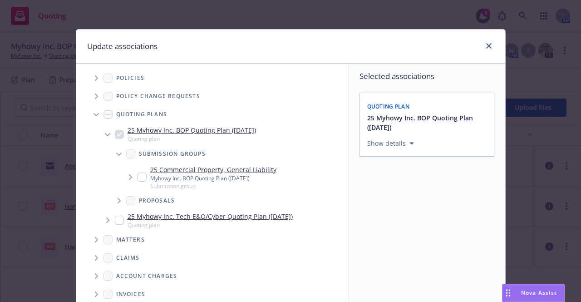 The image size is (581, 302). I want to click on span: Quoting plans, so click(142, 114).